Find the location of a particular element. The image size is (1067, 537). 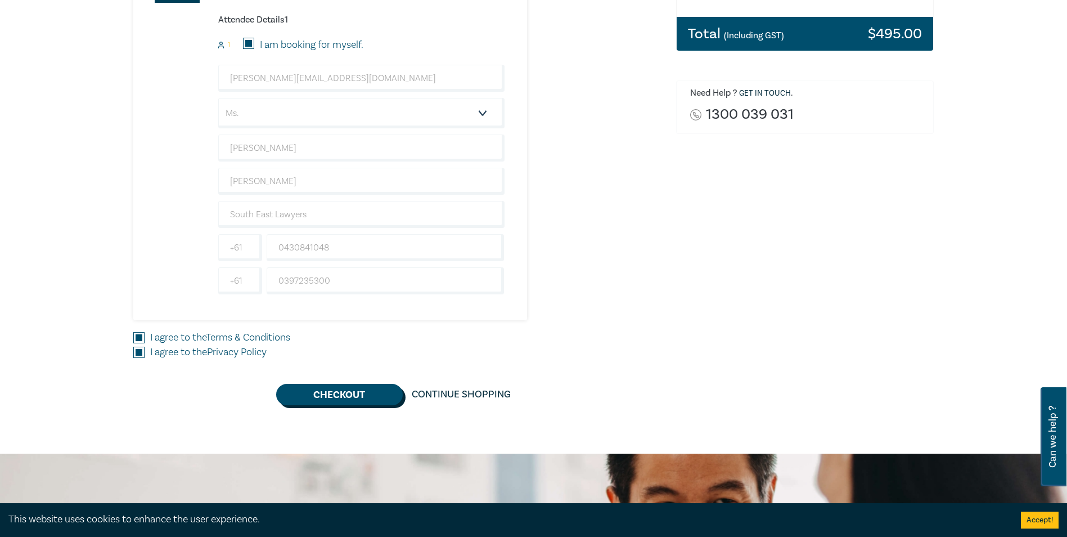

label: I am booking for myself. is located at coordinates (312, 45).